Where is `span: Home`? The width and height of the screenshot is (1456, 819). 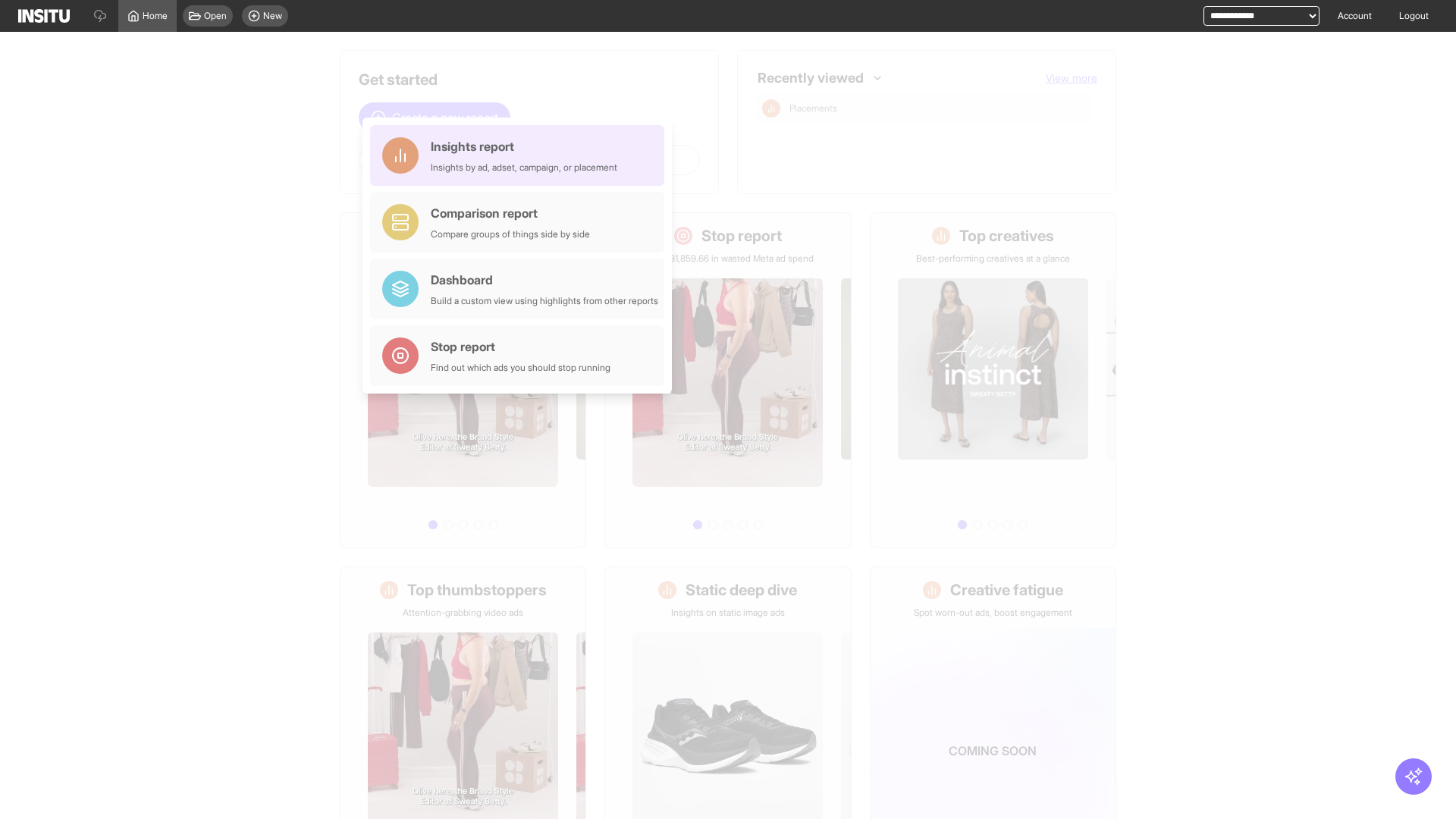
span: Home is located at coordinates (155, 15).